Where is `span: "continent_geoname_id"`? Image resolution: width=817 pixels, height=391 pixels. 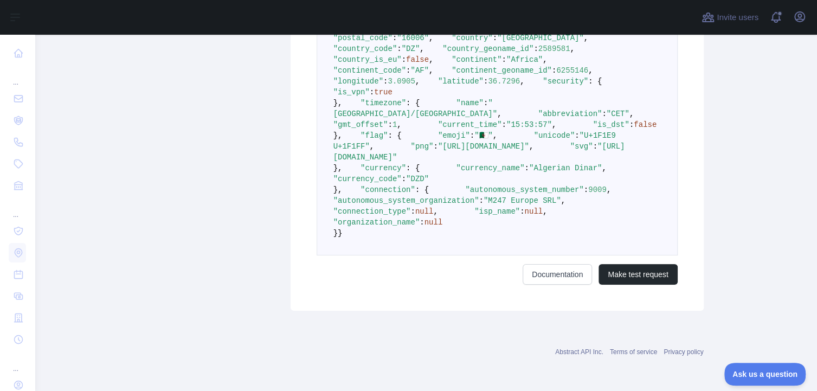 span: "continent_geoname_id" is located at coordinates (502, 71).